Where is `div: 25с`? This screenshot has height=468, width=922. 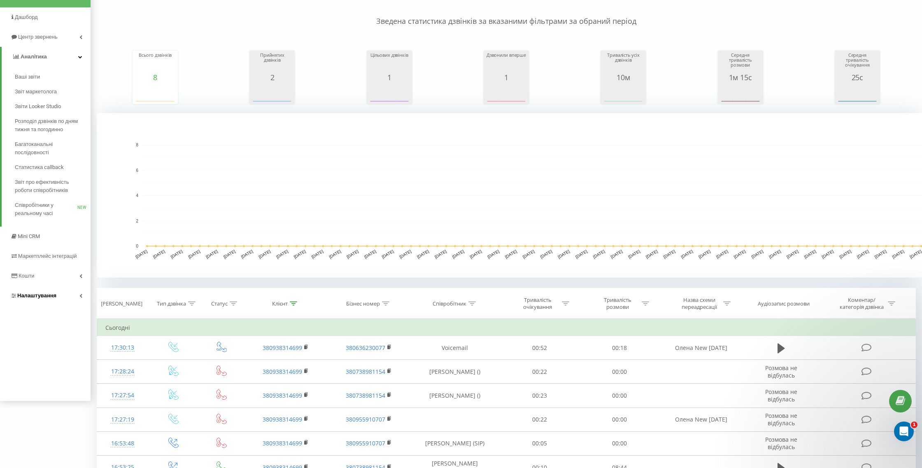
div: 25с is located at coordinates (857, 77).